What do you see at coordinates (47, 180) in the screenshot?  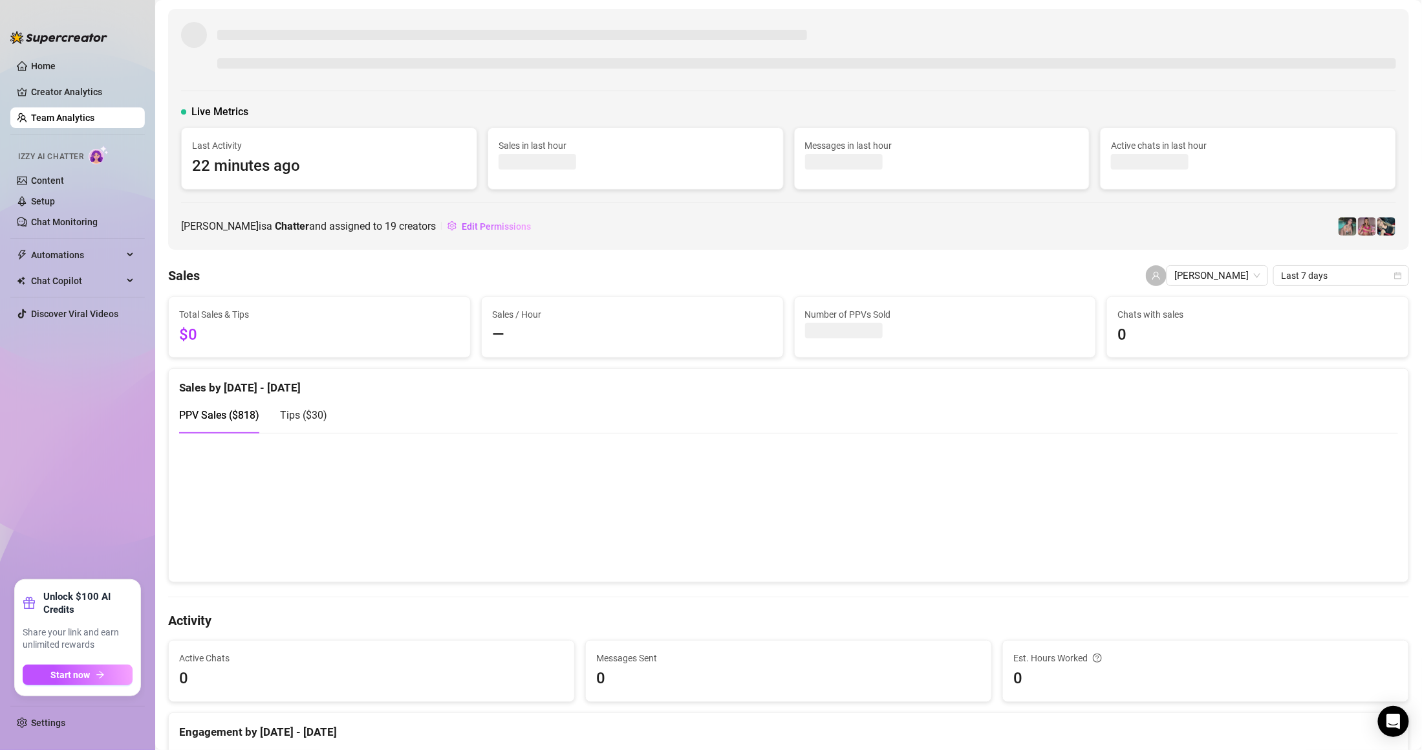 I see `a: Content` at bounding box center [47, 180].